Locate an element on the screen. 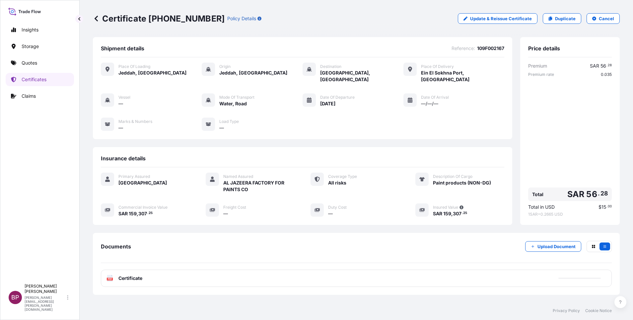 The width and height of the screenshot is (633, 320). span: All risks is located at coordinates (337, 183).